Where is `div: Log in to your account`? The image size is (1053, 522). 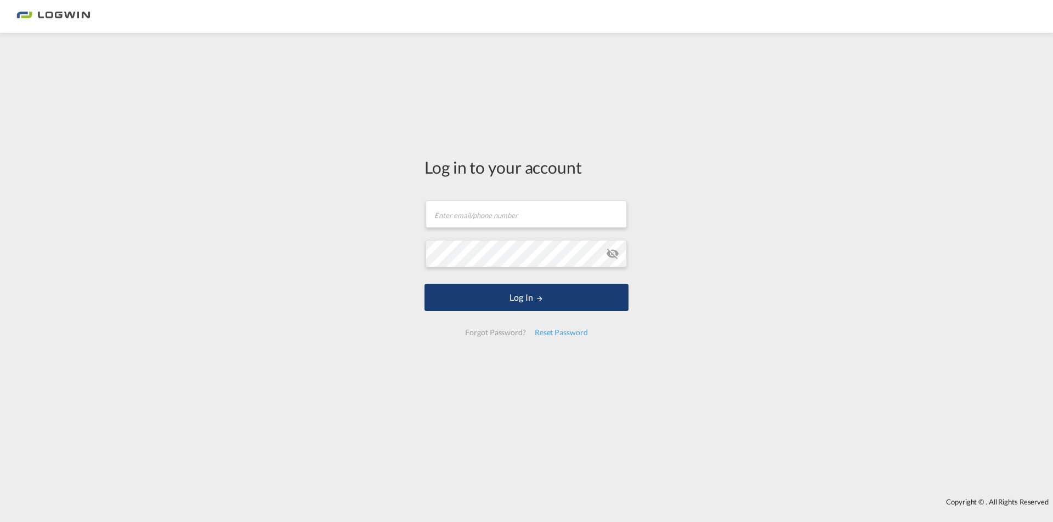 div: Log in to your account is located at coordinates (526, 167).